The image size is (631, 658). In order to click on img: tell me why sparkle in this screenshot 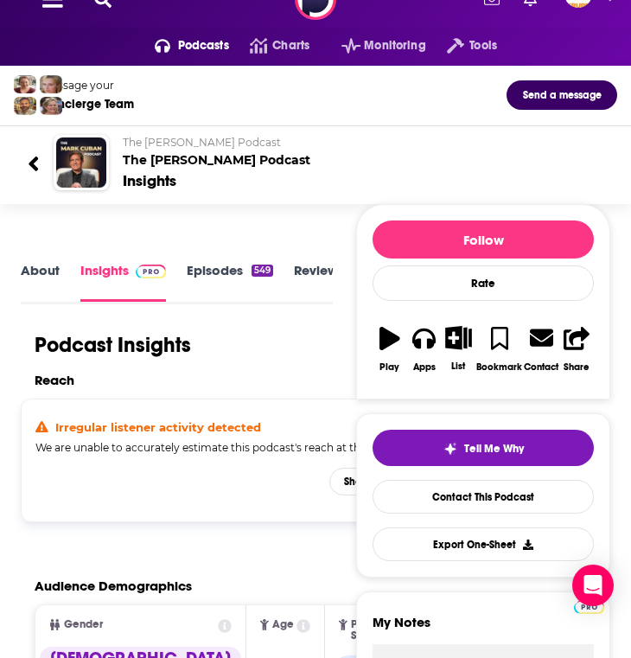, I will do `click(451, 449)`.